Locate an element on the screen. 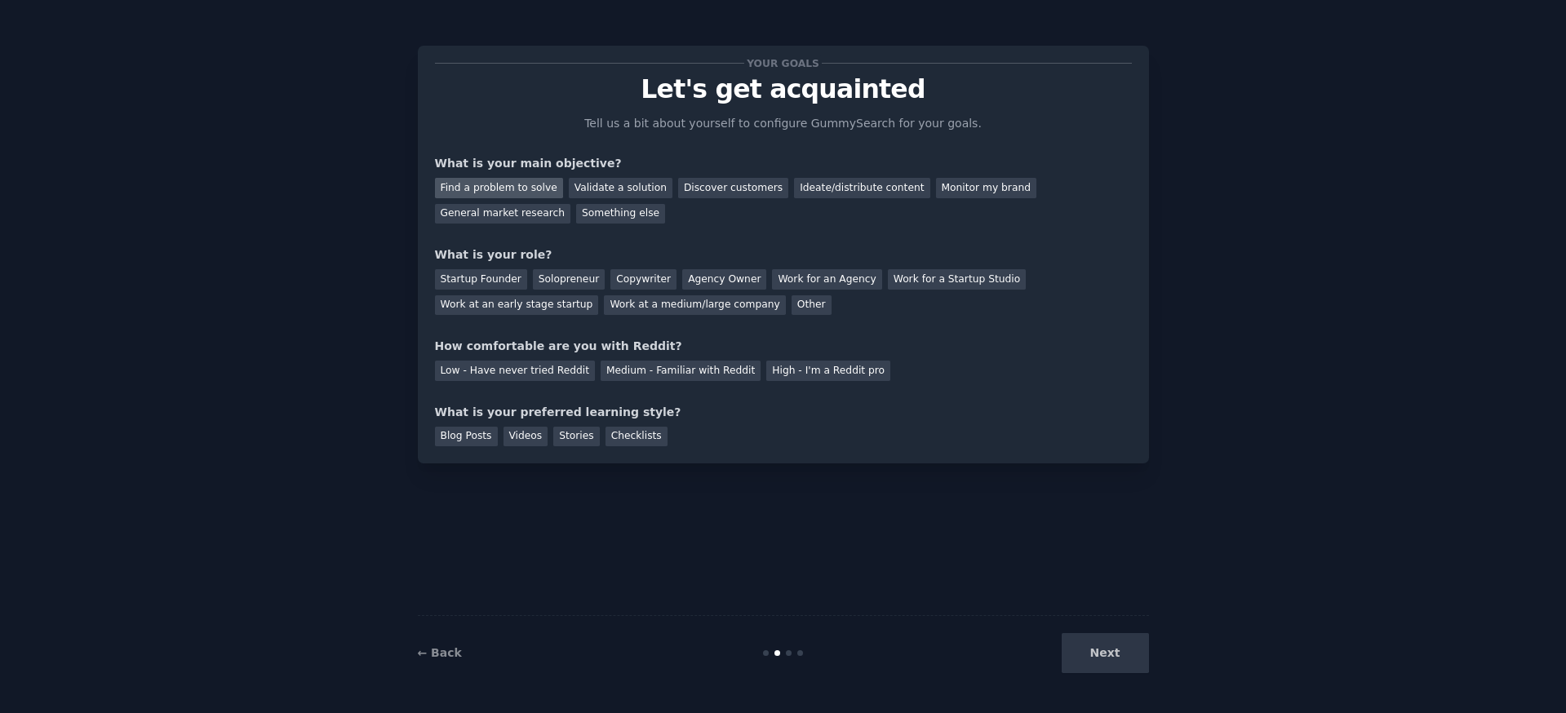 The image size is (1566, 713). p: Let's get acquainted is located at coordinates (783, 89).